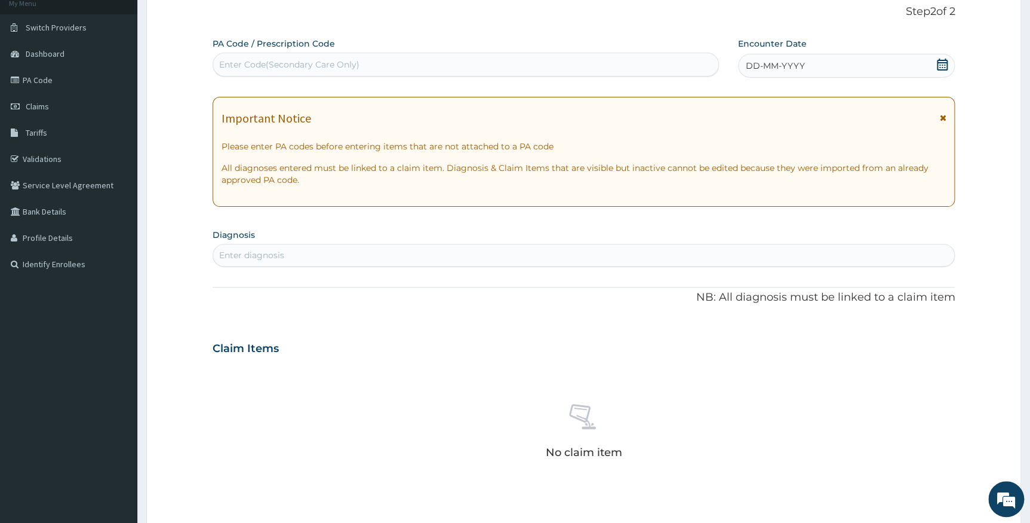 The height and width of the screenshot is (523, 1030). I want to click on p: No claim item, so click(583, 452).